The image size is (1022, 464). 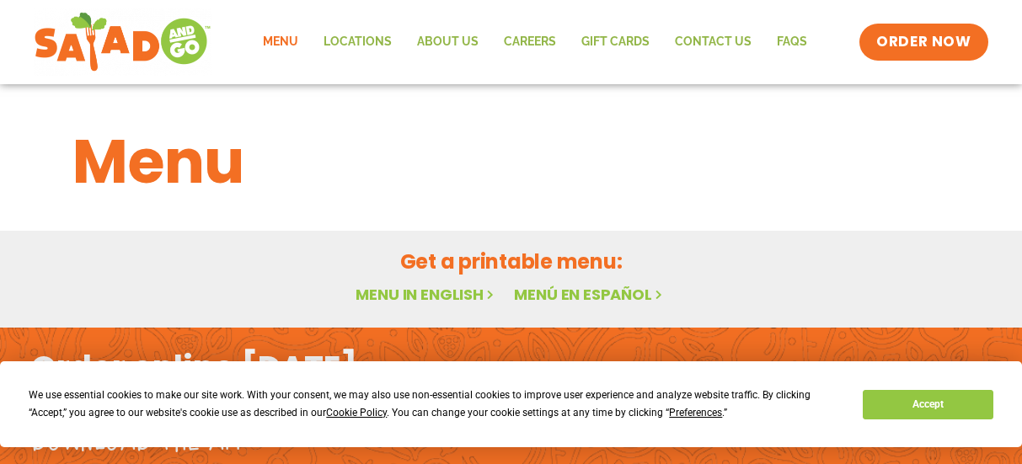 I want to click on a: About Us, so click(x=447, y=42).